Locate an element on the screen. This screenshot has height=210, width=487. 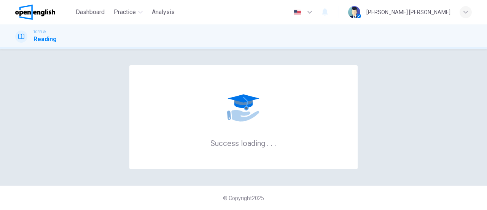
h6: Success loading is located at coordinates (244, 143).